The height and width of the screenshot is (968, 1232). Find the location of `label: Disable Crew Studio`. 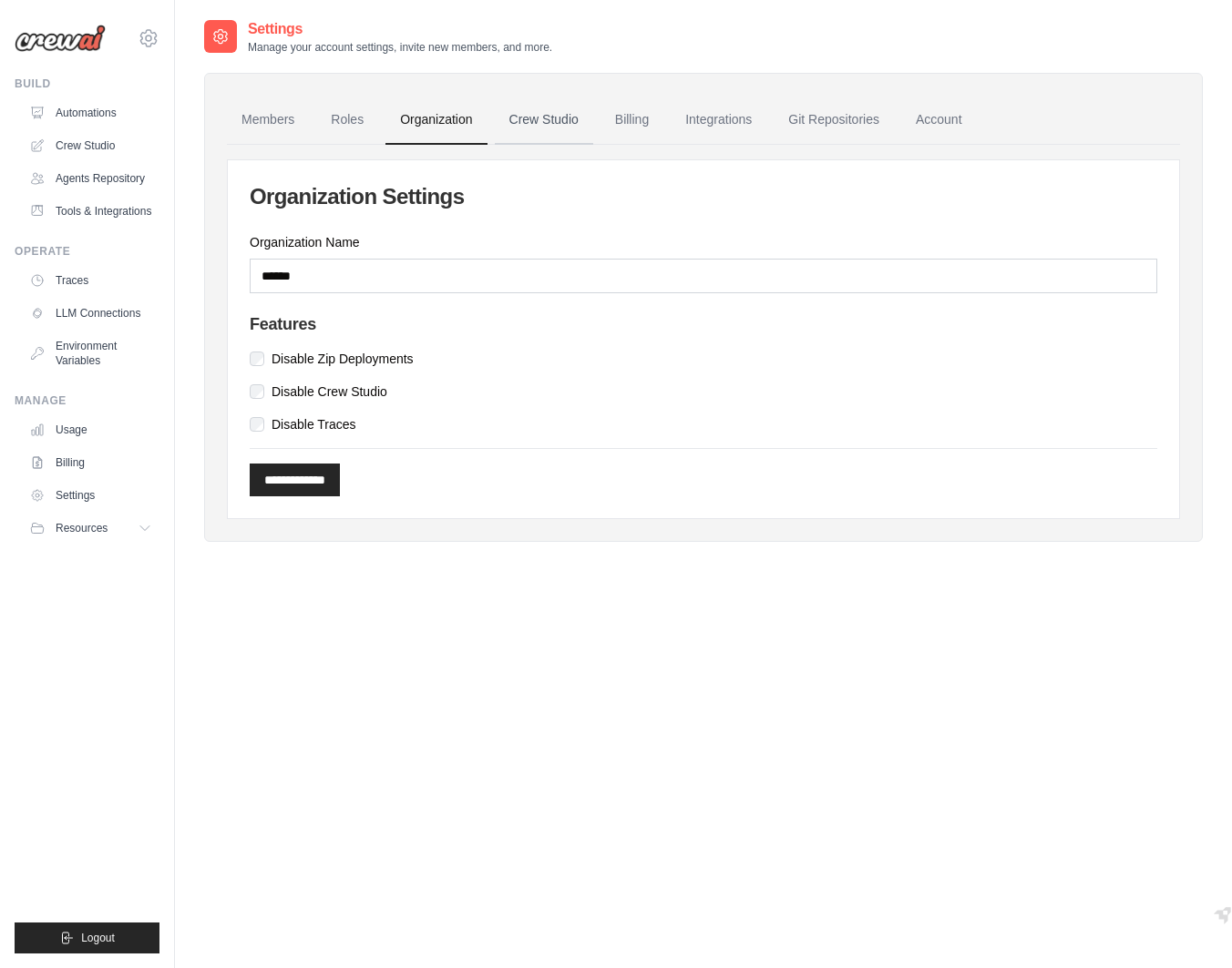

label: Disable Crew Studio is located at coordinates (329, 392).